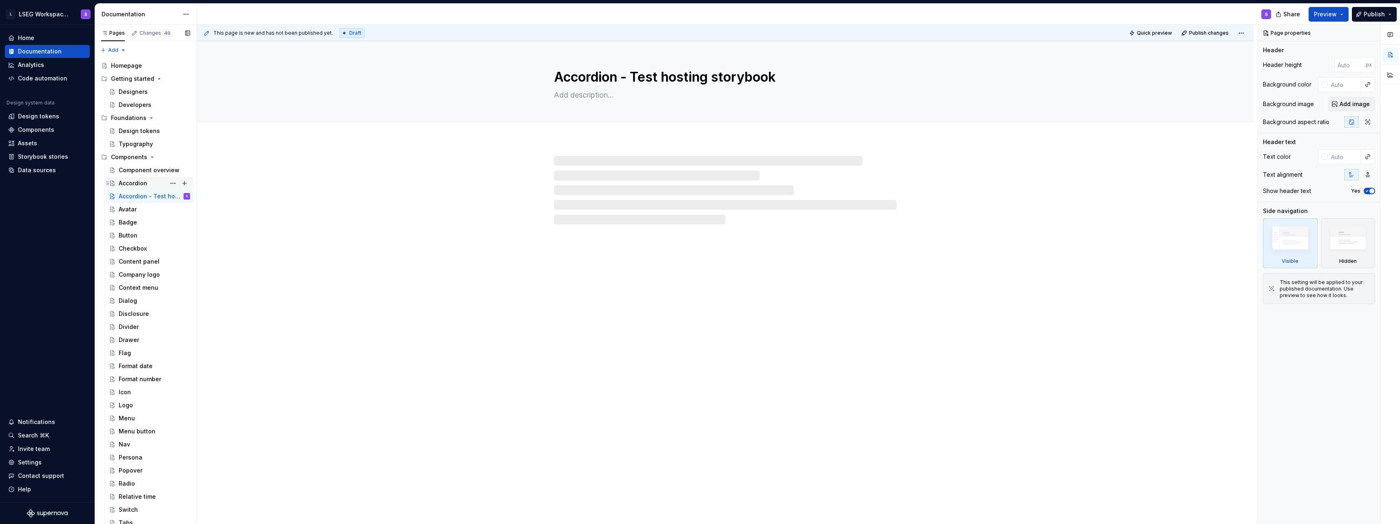  Describe the element at coordinates (127, 418) in the screenshot. I see `div: Menu` at that location.